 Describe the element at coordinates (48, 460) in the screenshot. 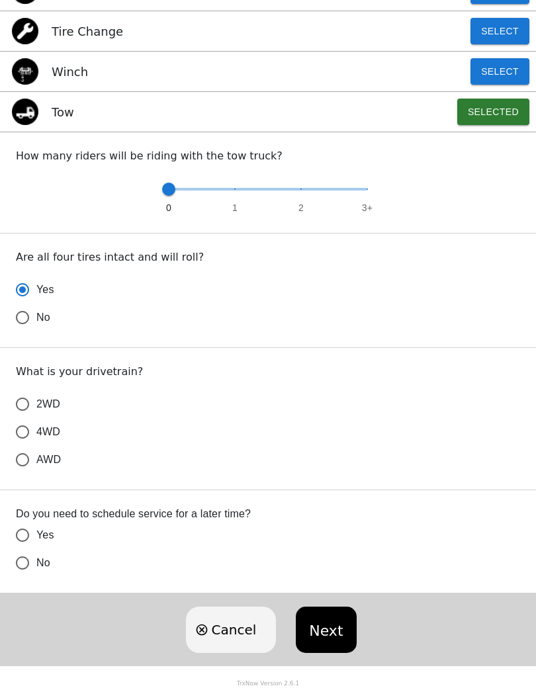

I see `span: AWD` at that location.